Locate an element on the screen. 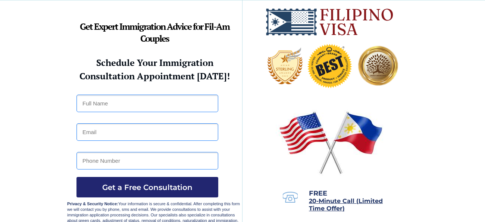 This screenshot has width=485, height=222. a: 20-Minute Call (Limited Time Offer) is located at coordinates (346, 205).